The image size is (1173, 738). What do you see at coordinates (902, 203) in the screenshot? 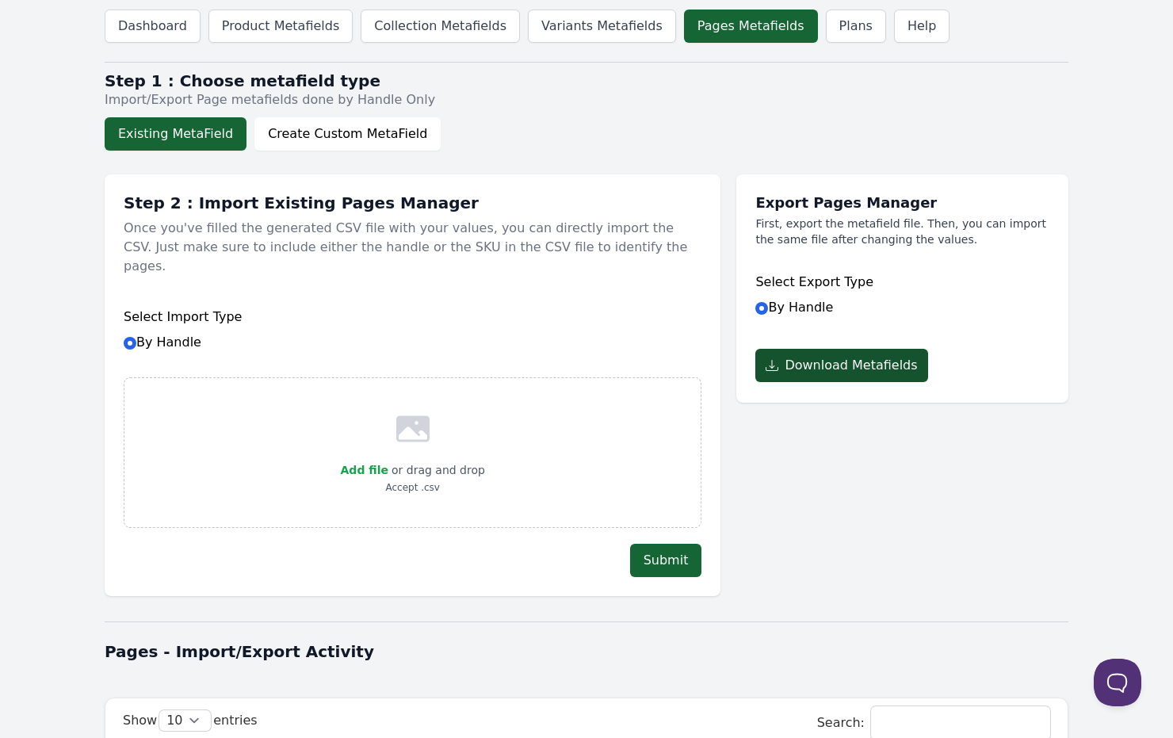
I see `h1: Export Pages Manager` at bounding box center [902, 203].